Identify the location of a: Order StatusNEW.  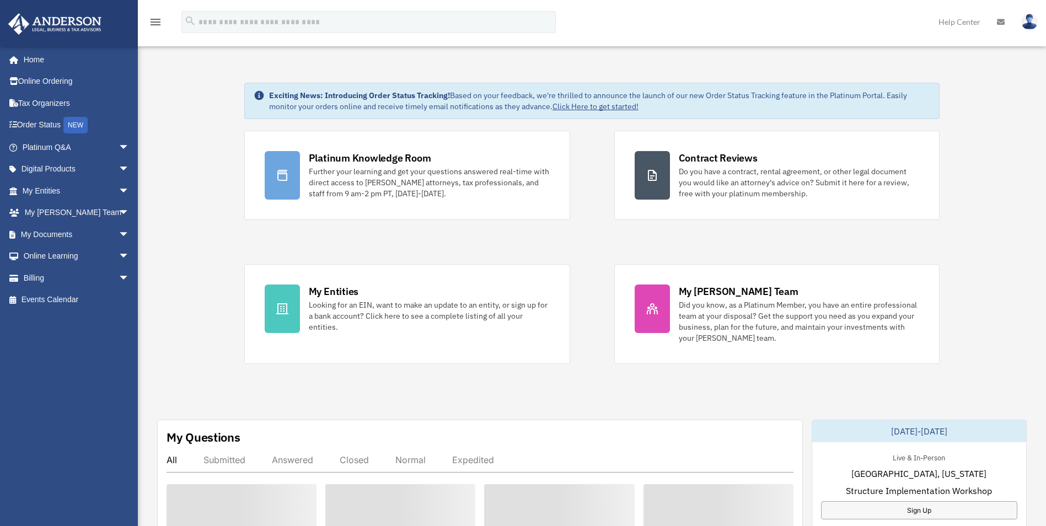
(77, 125).